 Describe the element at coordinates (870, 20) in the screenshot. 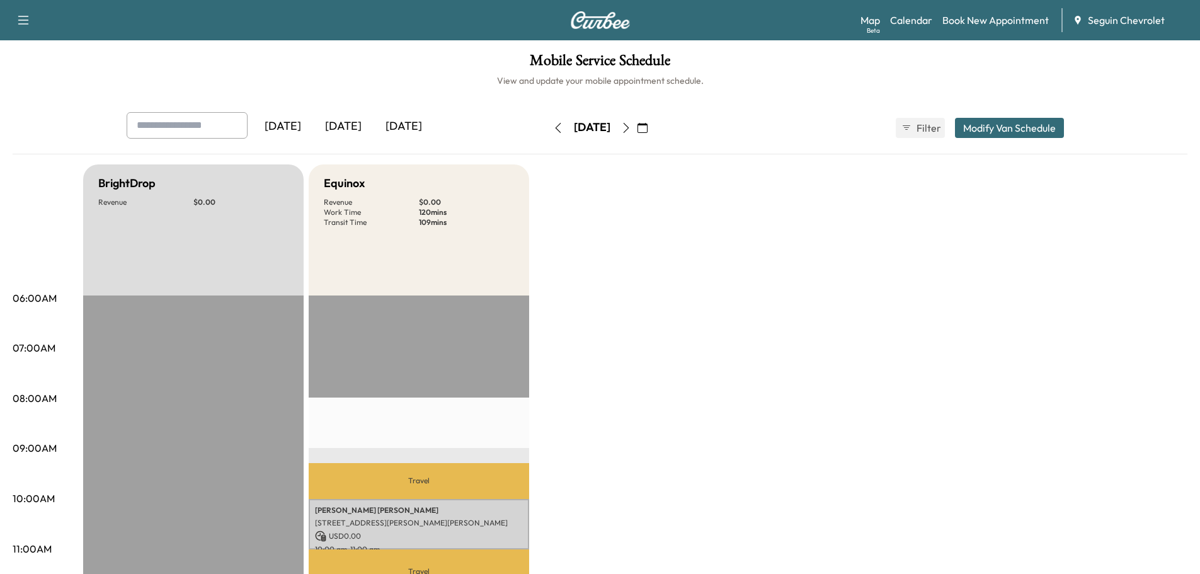

I see `a: MapBeta` at that location.